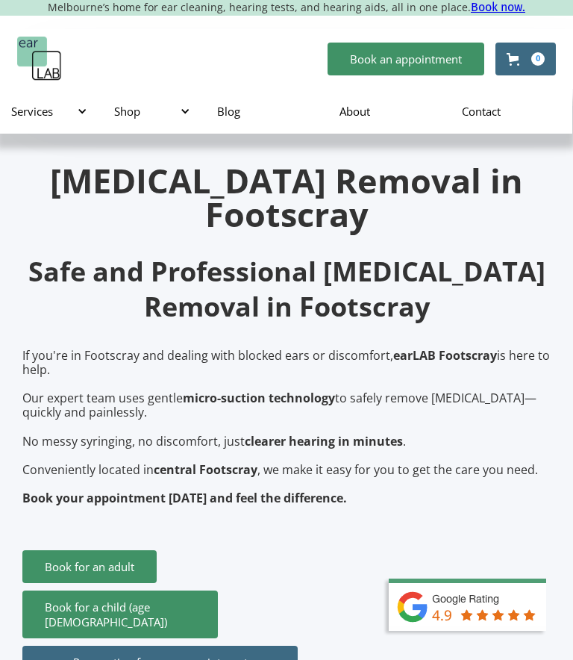 Image resolution: width=573 pixels, height=660 pixels. I want to click on a: Open cart, so click(526, 59).